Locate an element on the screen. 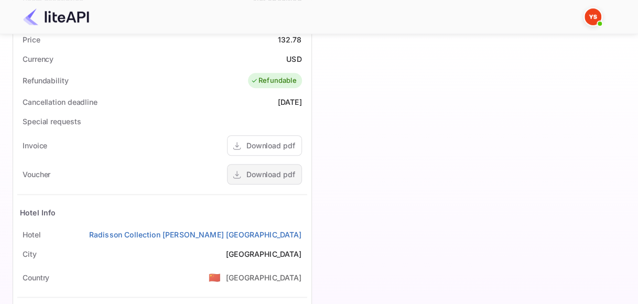  div: Hotel Info is located at coordinates (38, 212).